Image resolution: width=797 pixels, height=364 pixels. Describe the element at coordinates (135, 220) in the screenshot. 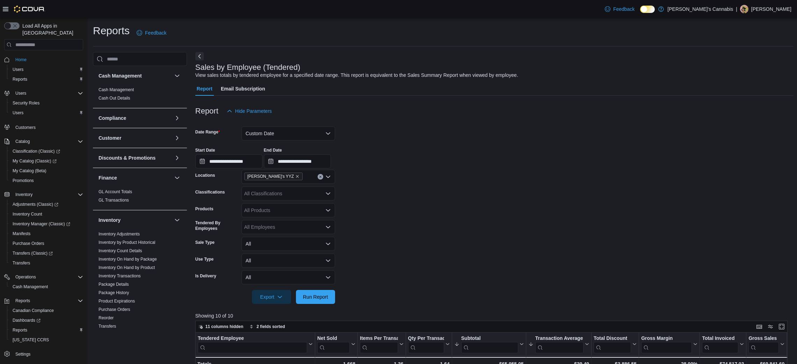

I see `button: Inventory` at that location.